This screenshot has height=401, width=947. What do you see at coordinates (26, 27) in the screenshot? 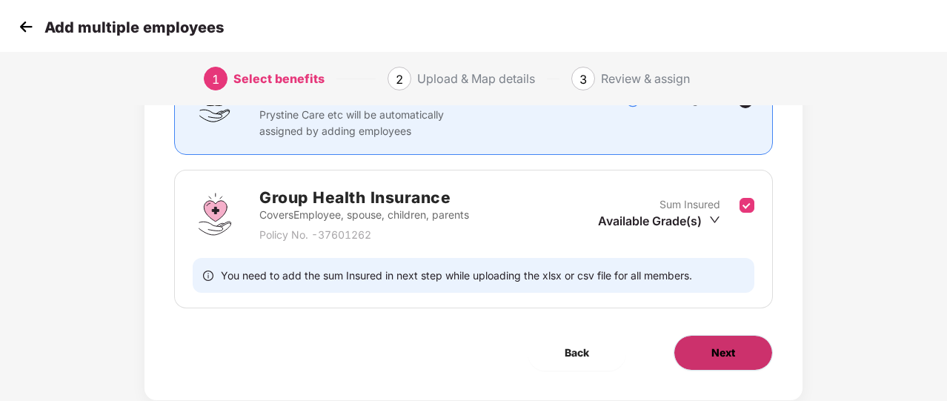
I see `img: svg+xml;base64,PHN2ZyB4bWxucz0iaHR0cDovL3d3dy53My5vcmcvMjAwMC9zdmciIHdpZHRoPSIzMCIgaGVpZ2h0PSIzMC...` at bounding box center [26, 27].